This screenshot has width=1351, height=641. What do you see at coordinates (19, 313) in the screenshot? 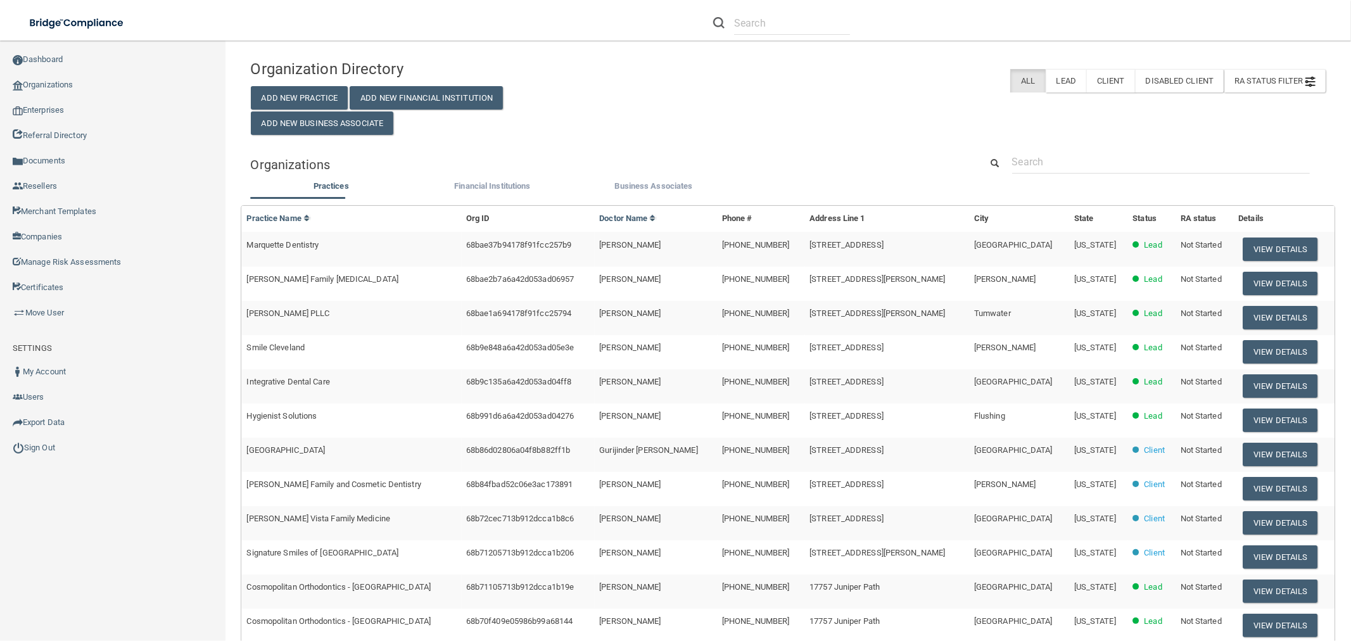
I see `img: briefcase.64adab9b.png` at bounding box center [19, 313].